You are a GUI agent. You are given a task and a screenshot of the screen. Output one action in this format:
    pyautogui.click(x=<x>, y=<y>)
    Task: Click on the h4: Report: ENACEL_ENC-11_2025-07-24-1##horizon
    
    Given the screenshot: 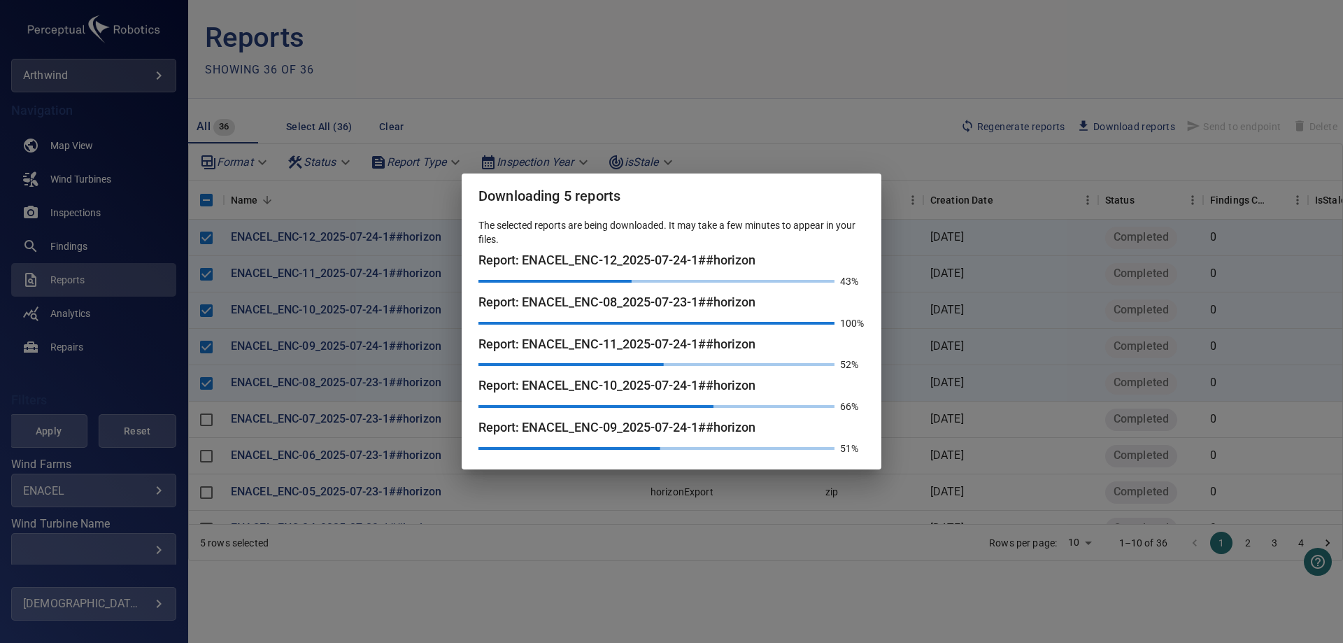 What is the action you would take?
    pyautogui.click(x=672, y=344)
    